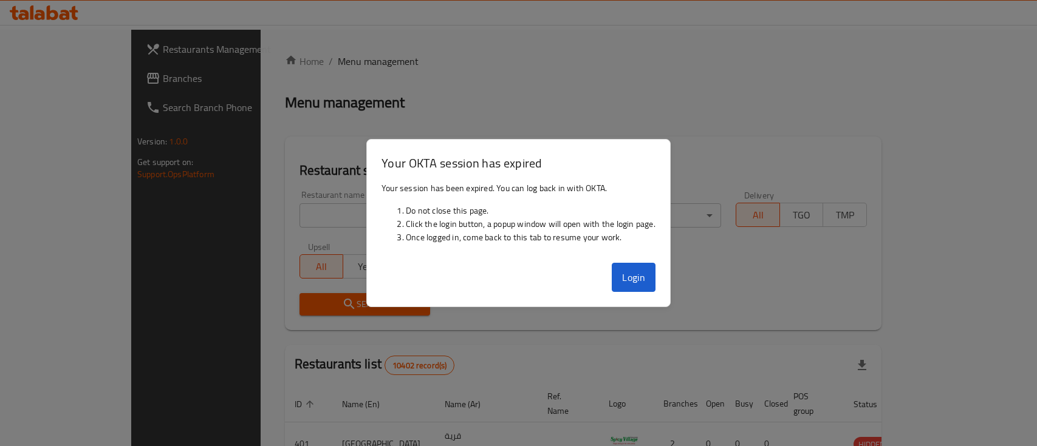  Describe the element at coordinates (518, 217) in the screenshot. I see `div: Your session has been expired. You can log back in with OKTA.` at that location.